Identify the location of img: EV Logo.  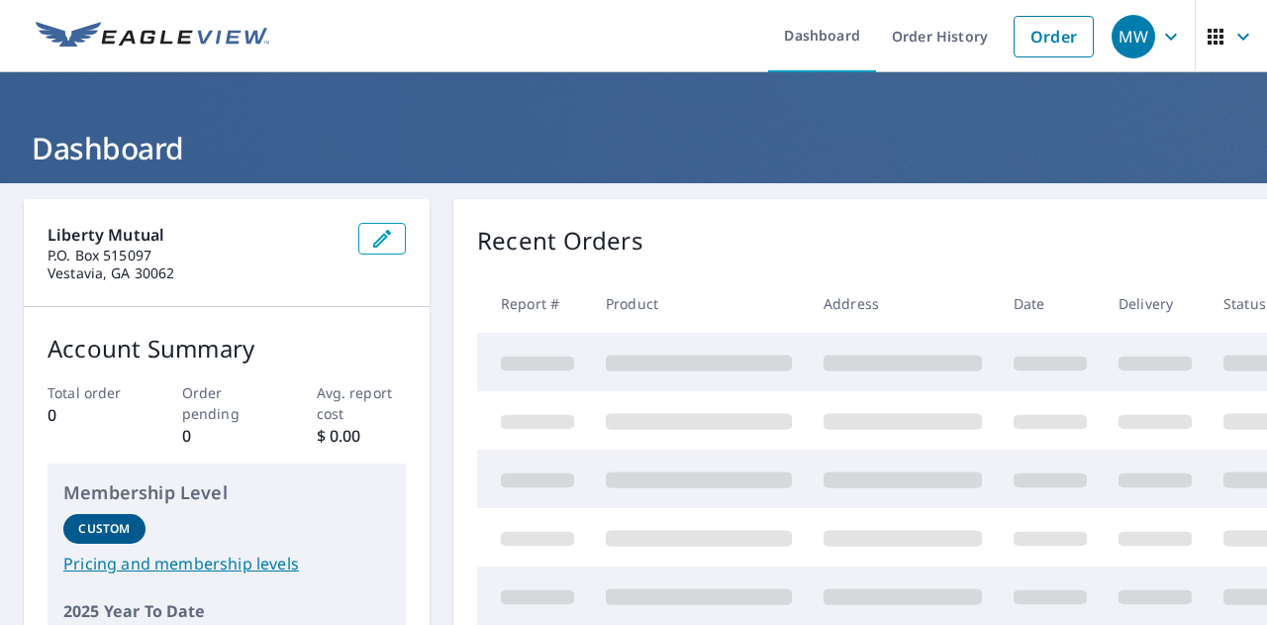
(152, 37).